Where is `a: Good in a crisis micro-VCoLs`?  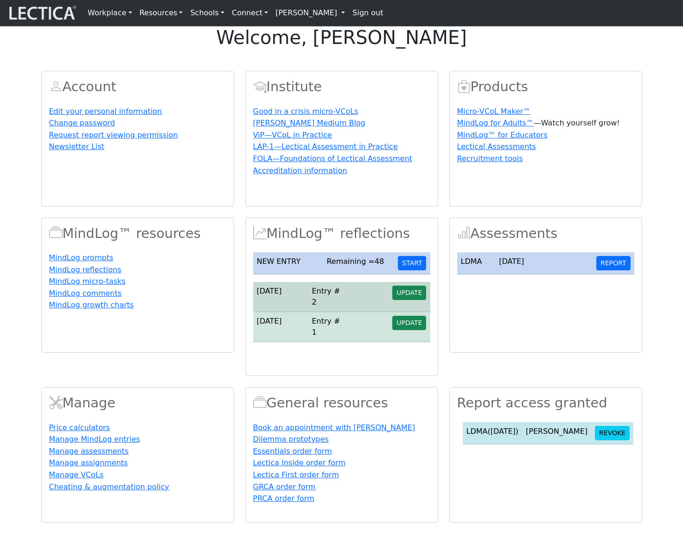 a: Good in a crisis micro-VCoLs is located at coordinates (305, 111).